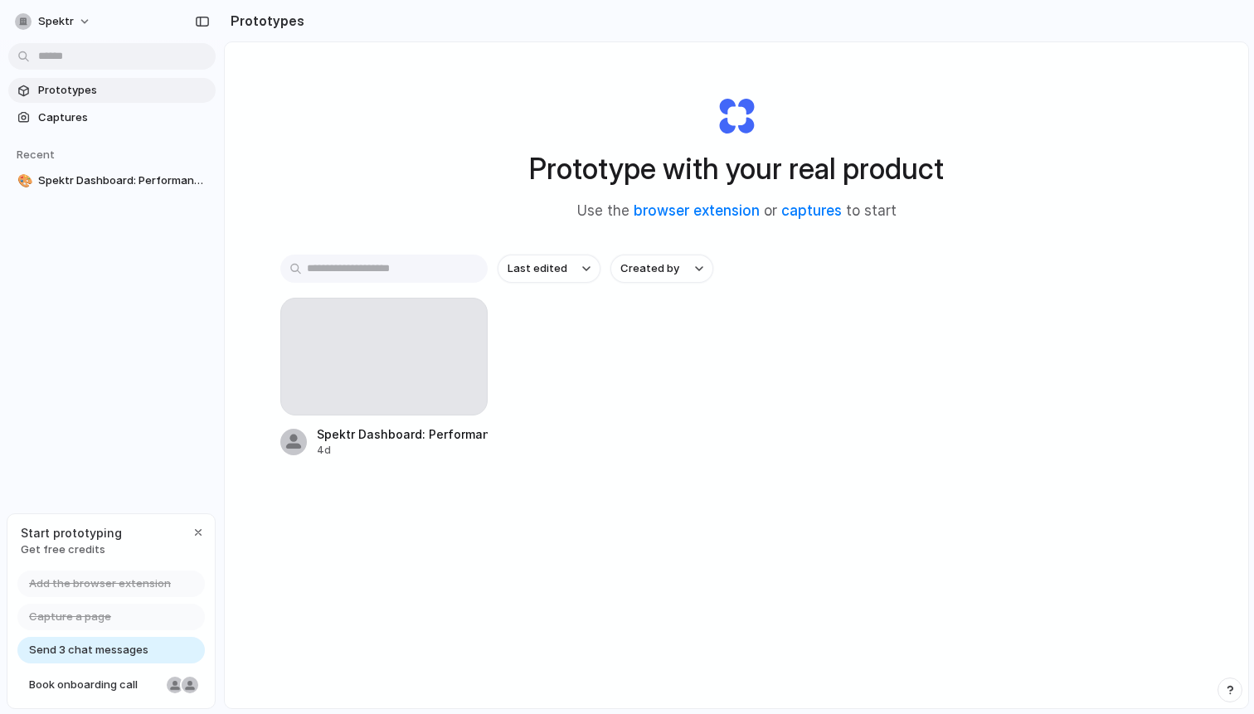 The width and height of the screenshot is (1254, 714). What do you see at coordinates (736, 211) in the screenshot?
I see `span: Use the or to start` at bounding box center [736, 211].